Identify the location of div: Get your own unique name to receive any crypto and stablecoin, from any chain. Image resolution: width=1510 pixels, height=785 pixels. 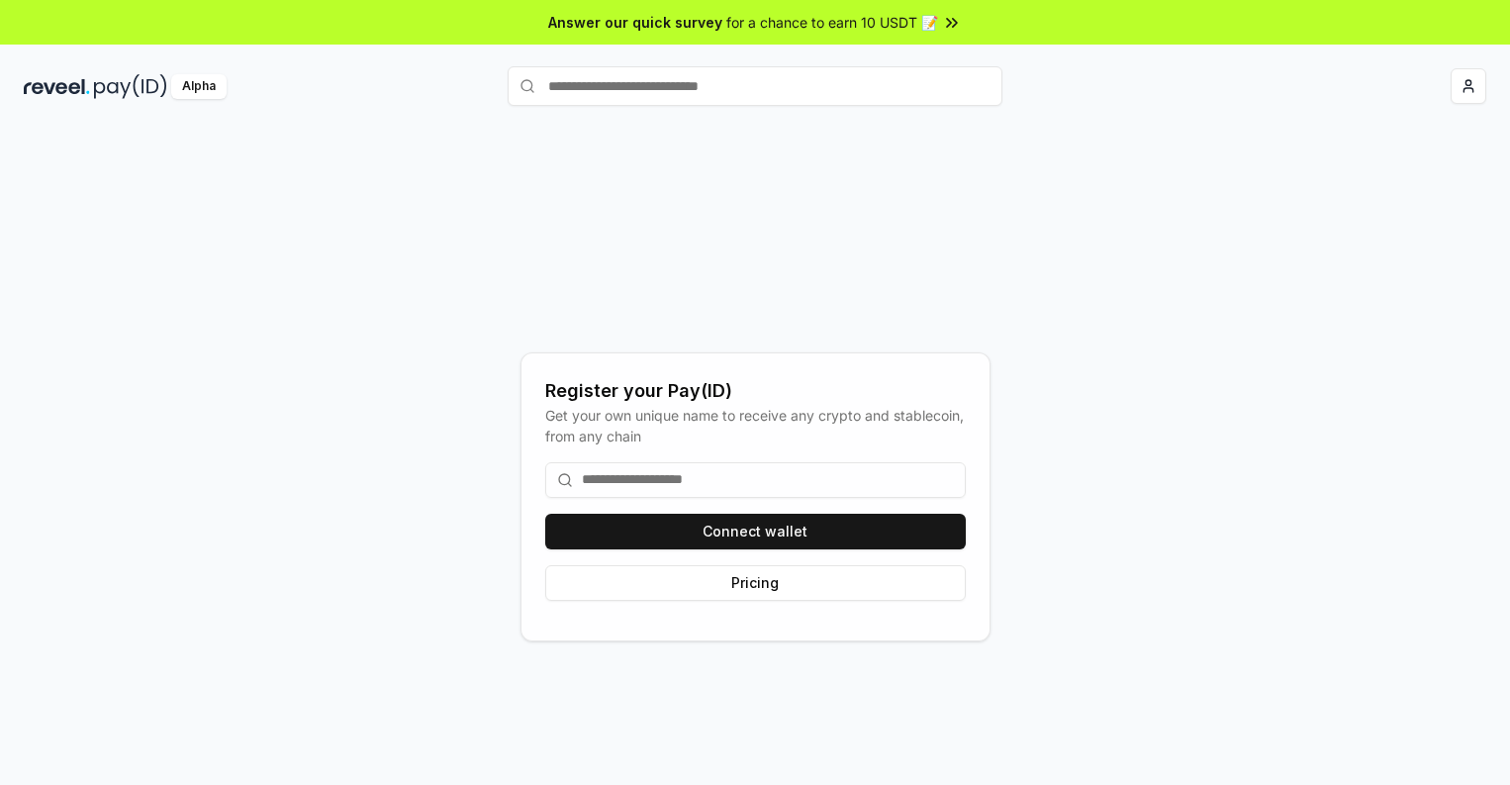
(755, 426).